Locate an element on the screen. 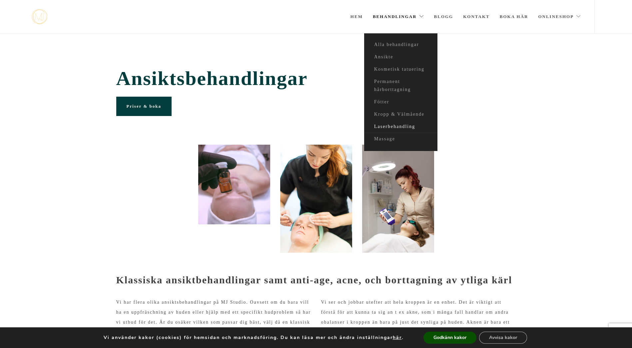  strong: Klassiska ansiktbehandlingar samt anti-age, acne, och borttagning av ytliga kärl is located at coordinates (314, 280).